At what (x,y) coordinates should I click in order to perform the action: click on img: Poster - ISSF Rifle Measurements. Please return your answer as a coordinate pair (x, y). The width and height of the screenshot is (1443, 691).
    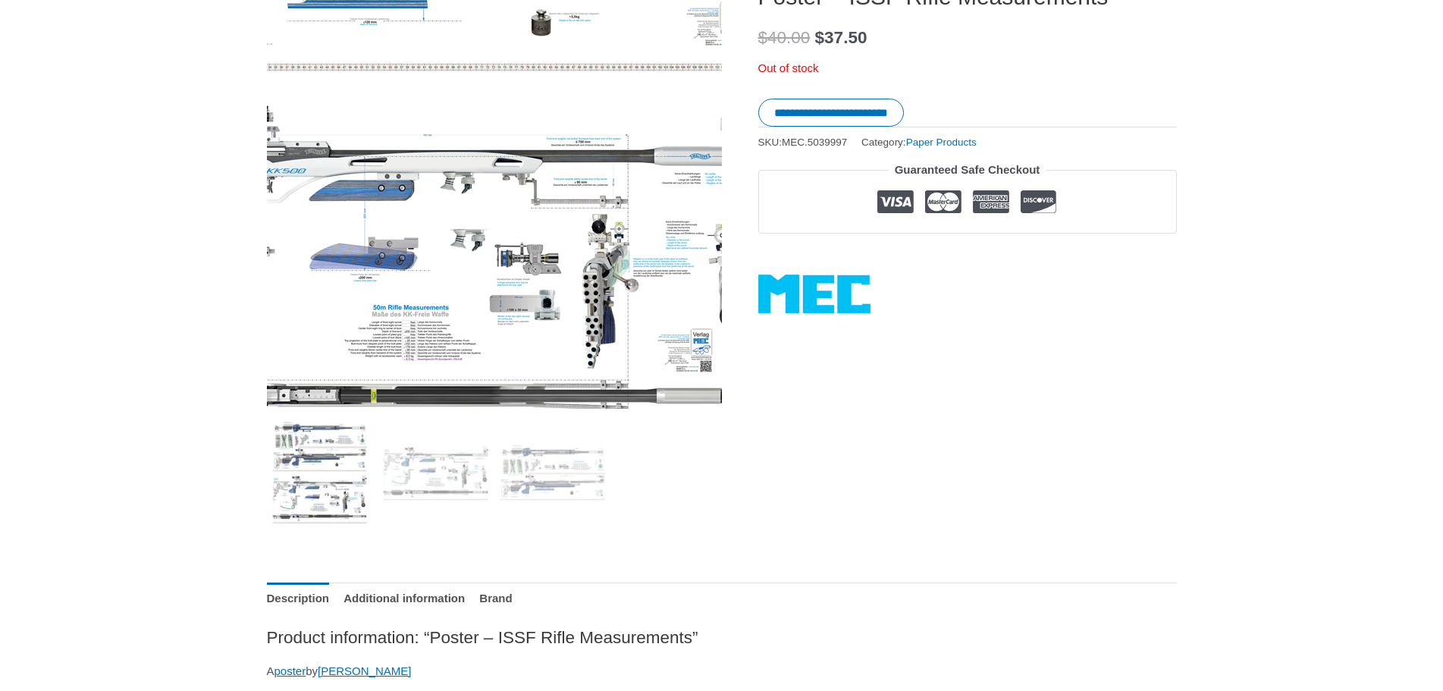
    Looking at the image, I should click on (319, 472).